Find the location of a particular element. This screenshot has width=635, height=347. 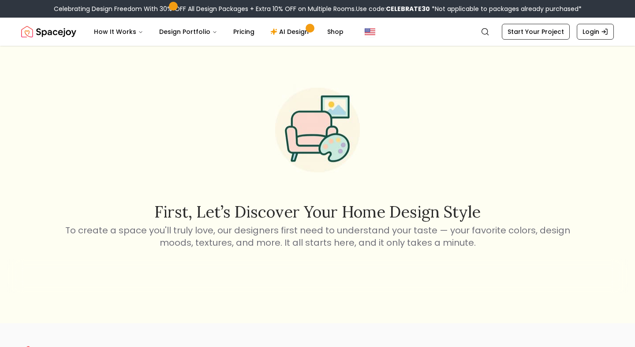

p: To create a space you'll truly love, our designers first need to understand your taste — your fav... is located at coordinates (317, 237).